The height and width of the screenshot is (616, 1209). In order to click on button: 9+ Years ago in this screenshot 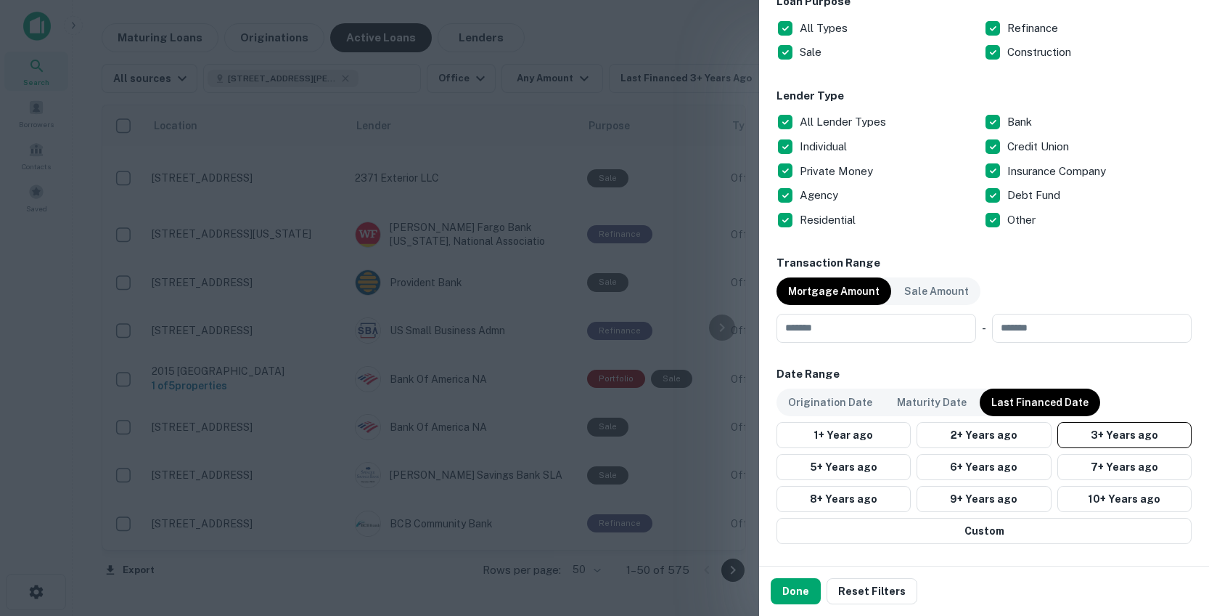, I will do `click(984, 499)`.